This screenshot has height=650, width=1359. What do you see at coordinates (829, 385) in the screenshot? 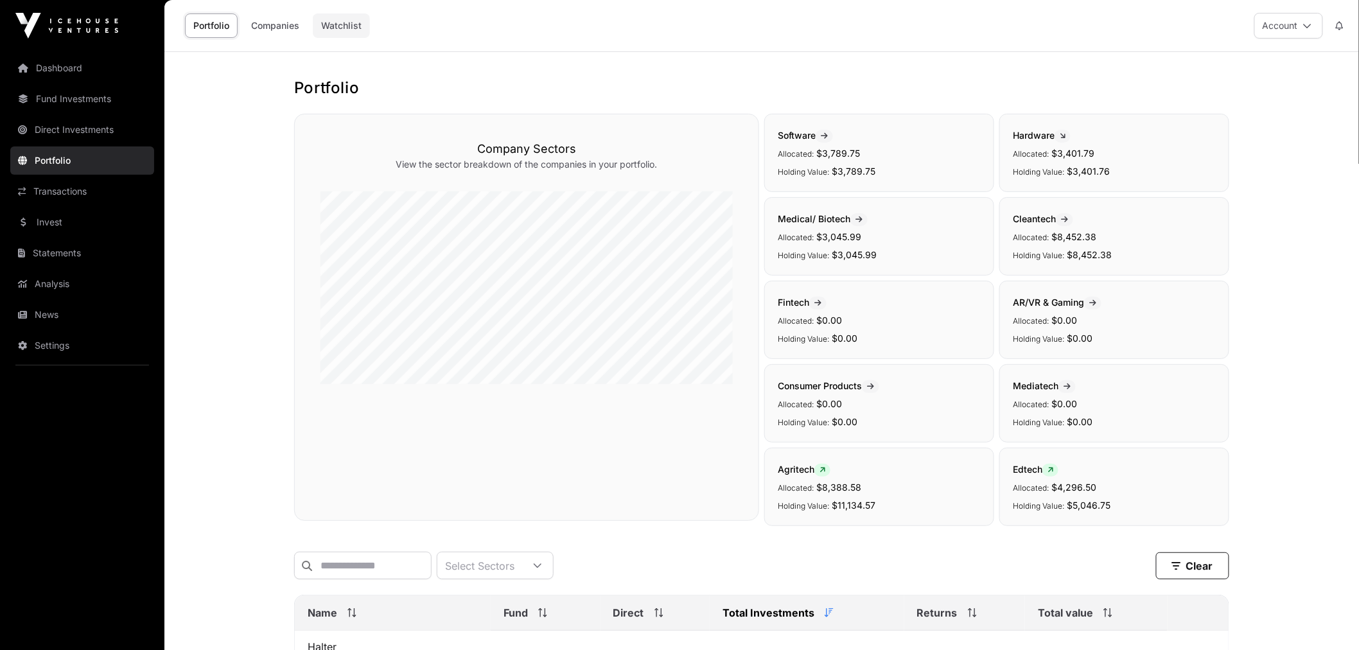
I see `span: Consumer Products` at bounding box center [829, 385].